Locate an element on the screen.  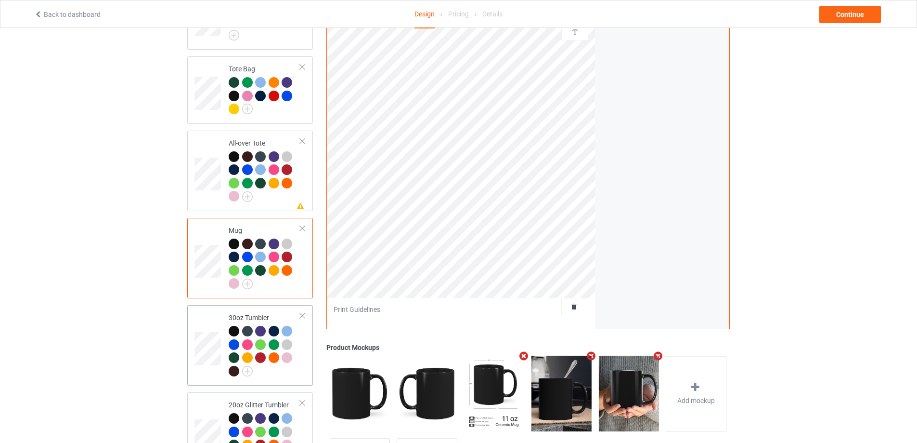
div: Details is located at coordinates (493, 14).